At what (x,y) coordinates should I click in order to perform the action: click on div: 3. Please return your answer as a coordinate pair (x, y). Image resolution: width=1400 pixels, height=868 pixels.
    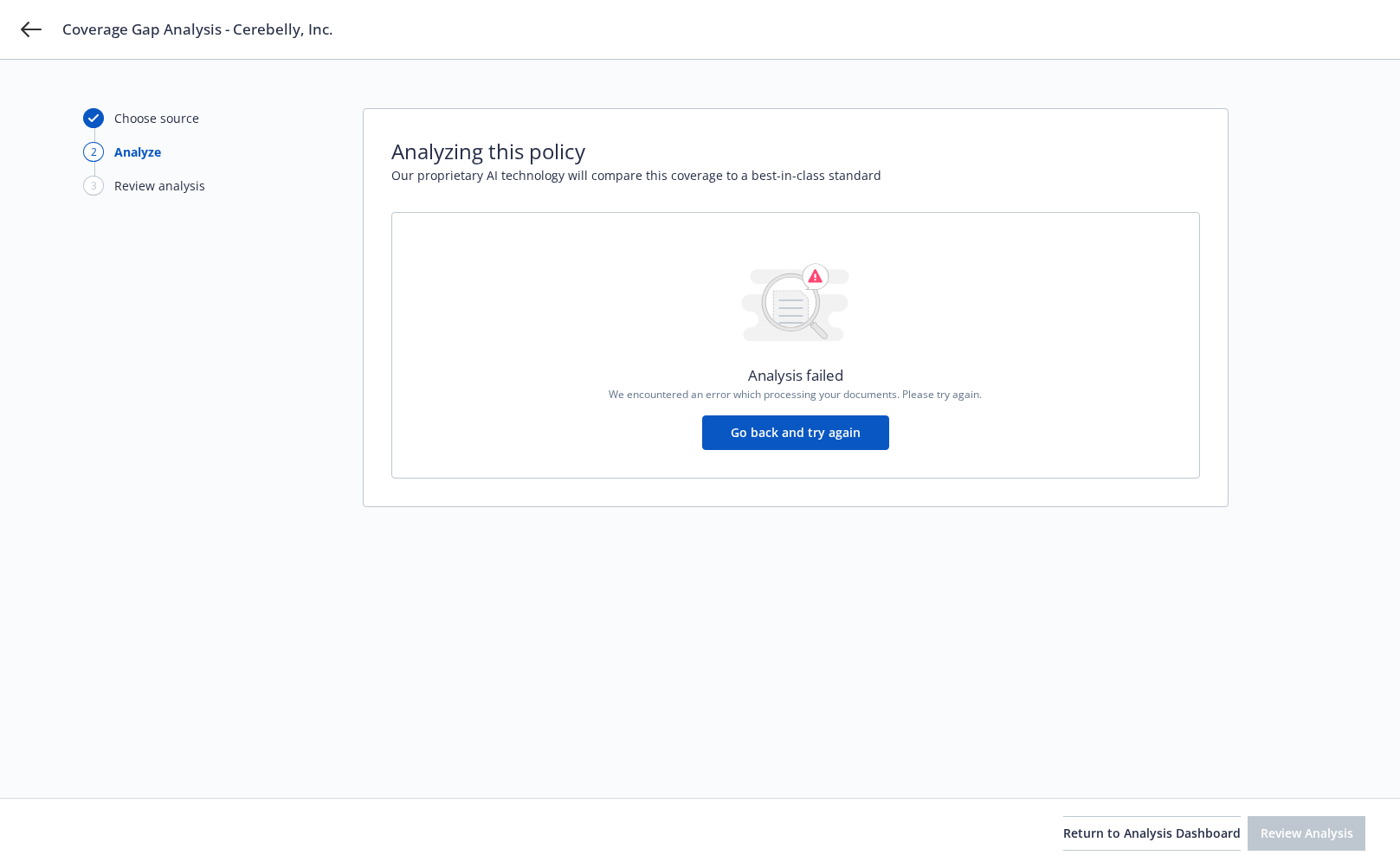
    Looking at the image, I should click on (93, 185).